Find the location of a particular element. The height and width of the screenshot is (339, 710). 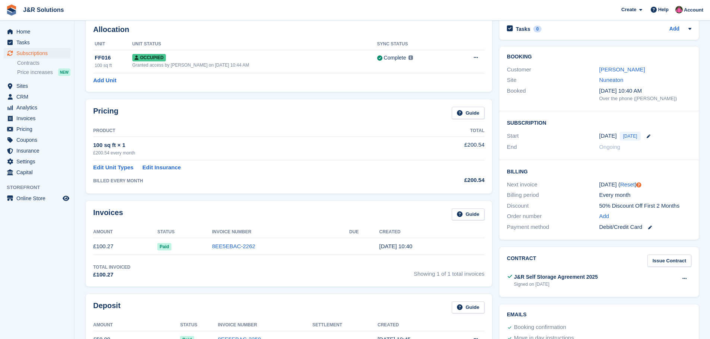

a: Reset is located at coordinates (627, 184).